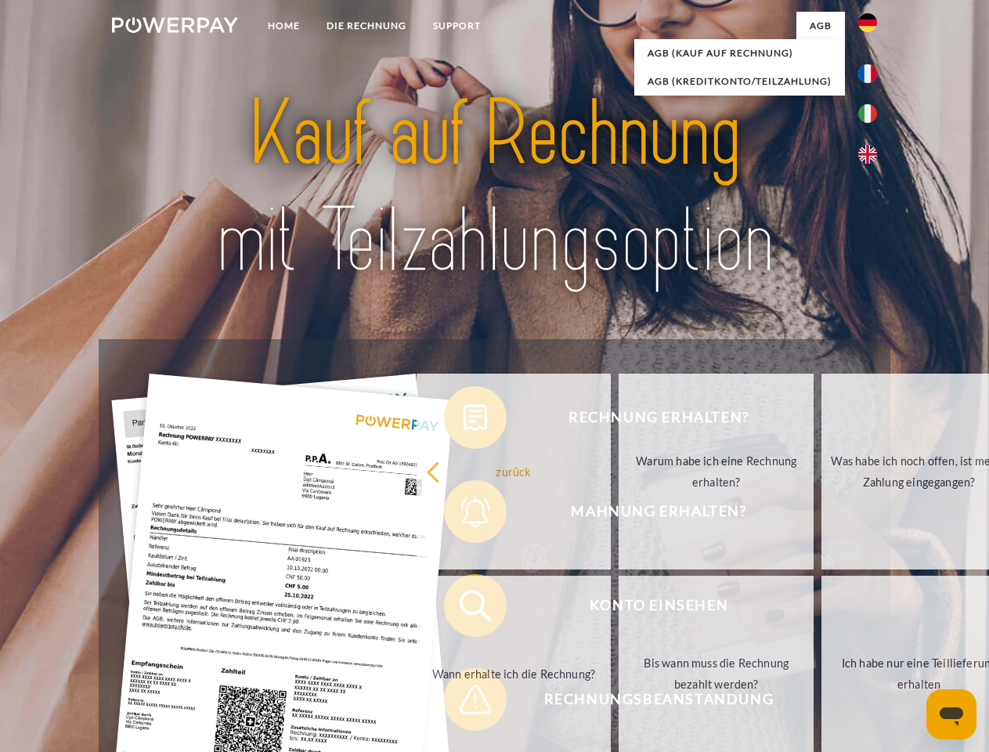 This screenshot has height=752, width=989. I want to click on img: title-powerpay_de.svg, so click(494, 187).